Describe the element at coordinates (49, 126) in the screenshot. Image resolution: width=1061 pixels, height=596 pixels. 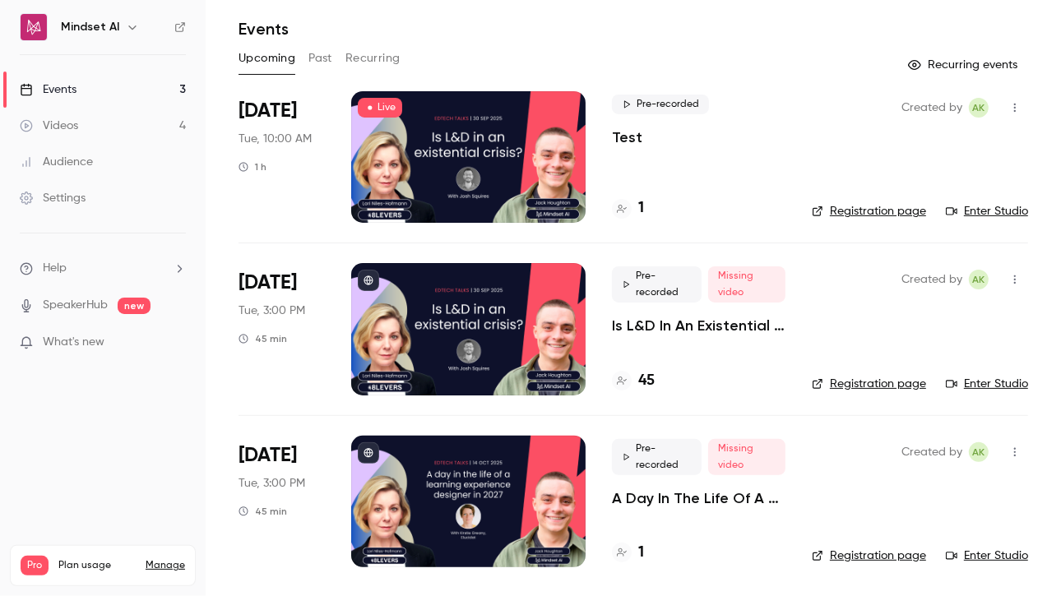
I see `div: Videos` at that location.